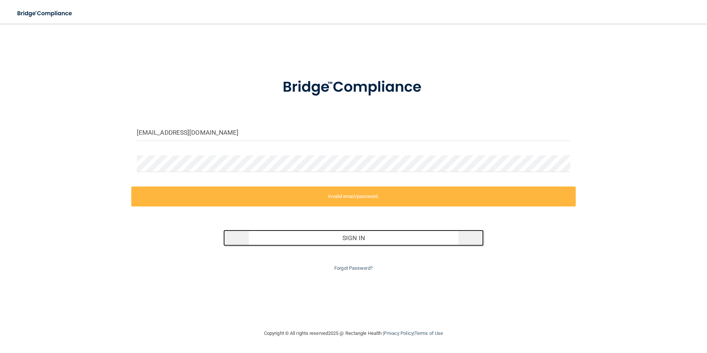 The width and height of the screenshot is (707, 353). I want to click on a: Forgot Password?, so click(353, 268).